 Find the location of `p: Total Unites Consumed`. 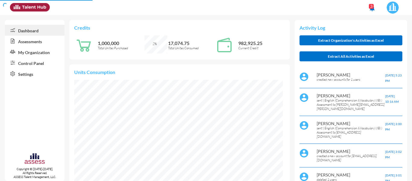

p: Total Unites Consumed is located at coordinates (191, 48).